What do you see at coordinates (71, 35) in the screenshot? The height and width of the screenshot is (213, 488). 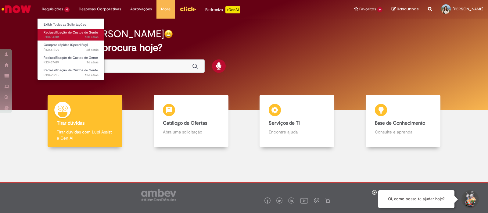 I see `a: Aberto R13454301 : Reclassificação de Custos de Gente` at bounding box center [71, 35].